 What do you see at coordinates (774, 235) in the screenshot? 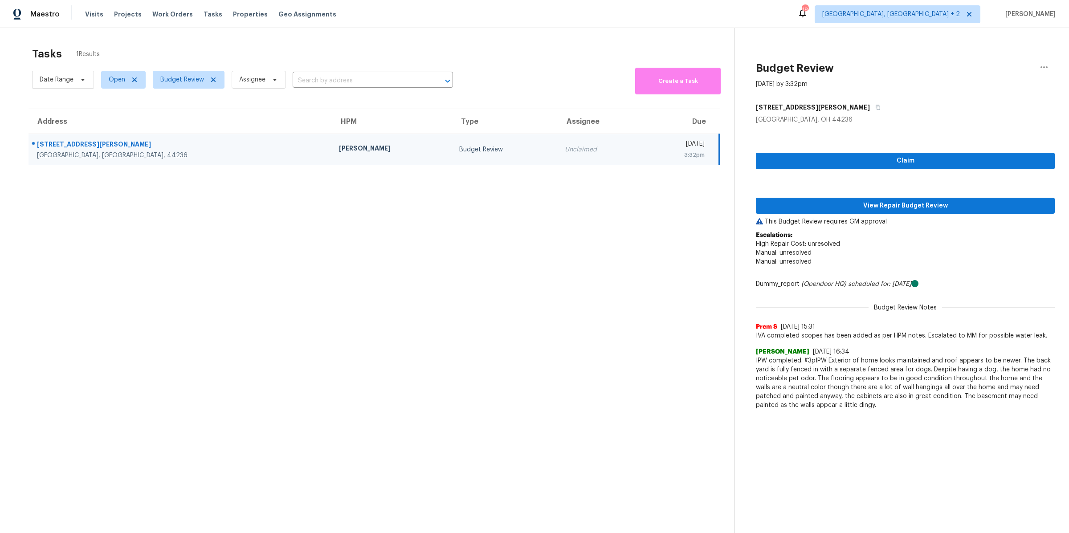
I see `b: Escalations:` at bounding box center [774, 235].